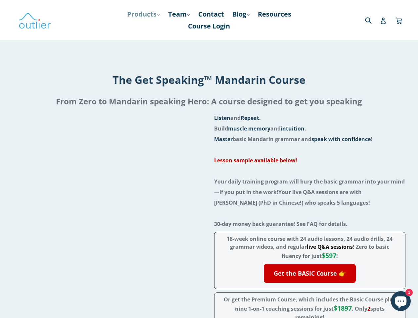 Image resolution: width=418 pixels, height=318 pixels. Describe the element at coordinates (256, 160) in the screenshot. I see `strong: Lesson sample available below!` at that location.